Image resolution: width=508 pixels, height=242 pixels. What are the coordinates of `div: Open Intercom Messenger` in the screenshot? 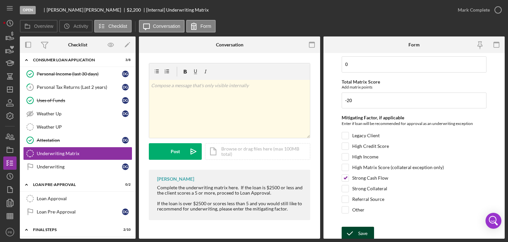 It's located at (494, 220).